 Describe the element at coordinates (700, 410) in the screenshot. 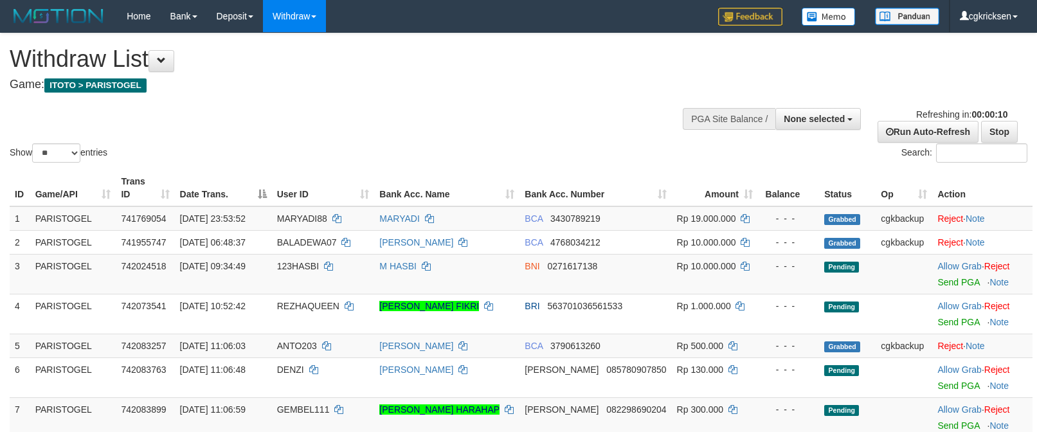

I see `span: Rp 300.000` at that location.